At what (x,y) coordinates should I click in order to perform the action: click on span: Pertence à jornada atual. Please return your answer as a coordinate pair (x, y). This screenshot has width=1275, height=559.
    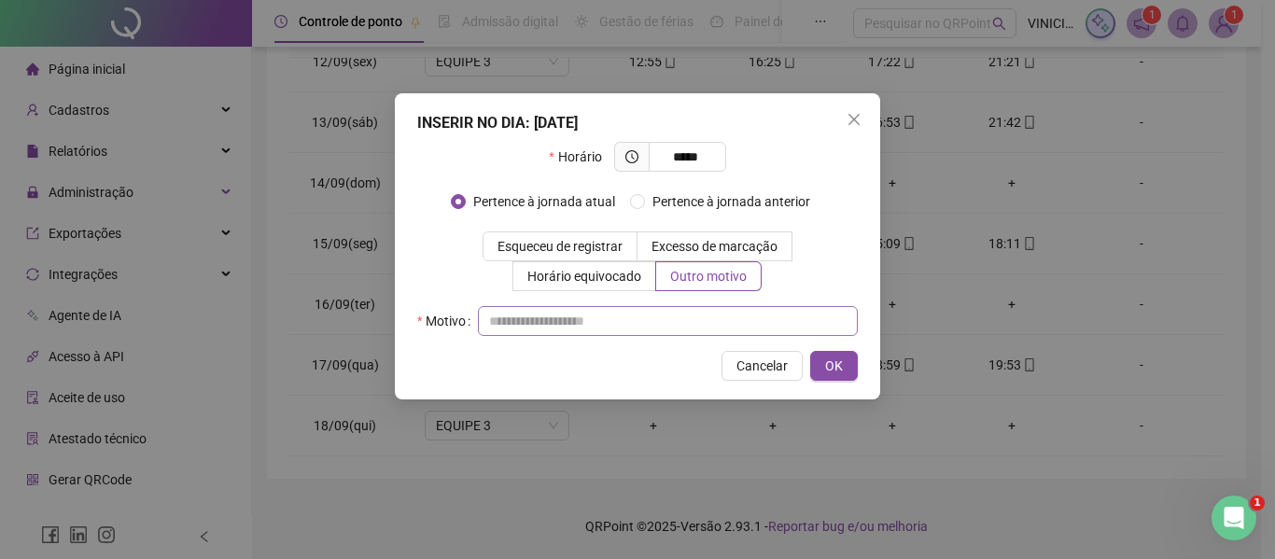
    Looking at the image, I should click on (544, 202).